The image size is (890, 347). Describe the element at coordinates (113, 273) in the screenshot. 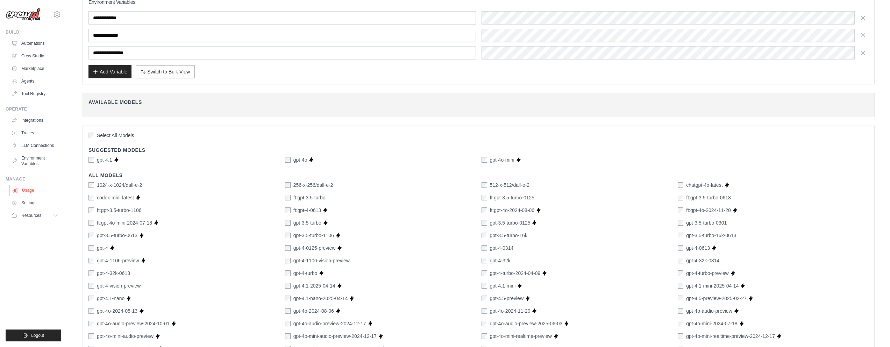

I see `label: gpt-4-32k-0613` at that location.